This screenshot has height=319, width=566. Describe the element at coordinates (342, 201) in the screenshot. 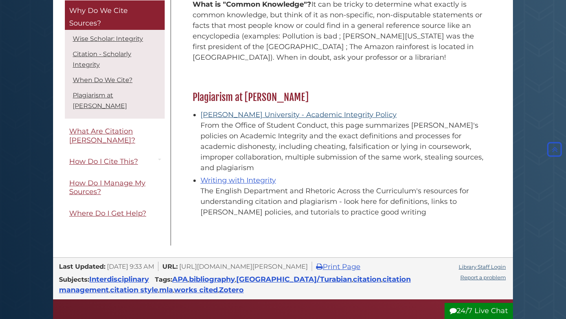

I see `div: The English Department and Rhetoric Across the Curriculum's resources for understanding citation ...` at that location.